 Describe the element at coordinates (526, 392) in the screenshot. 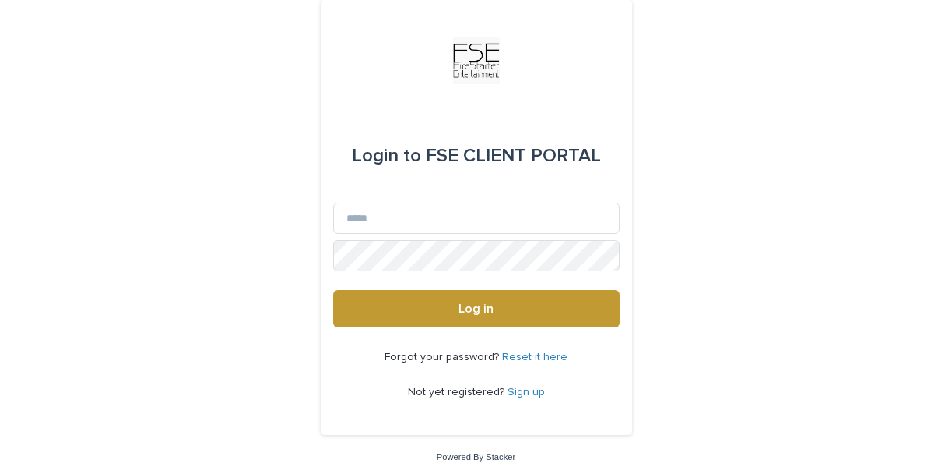

I see `a: Sign up` at that location.